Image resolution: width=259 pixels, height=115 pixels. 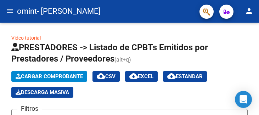 What do you see at coordinates (141, 77) in the screenshot?
I see `span: EXCEL` at bounding box center [141, 77].